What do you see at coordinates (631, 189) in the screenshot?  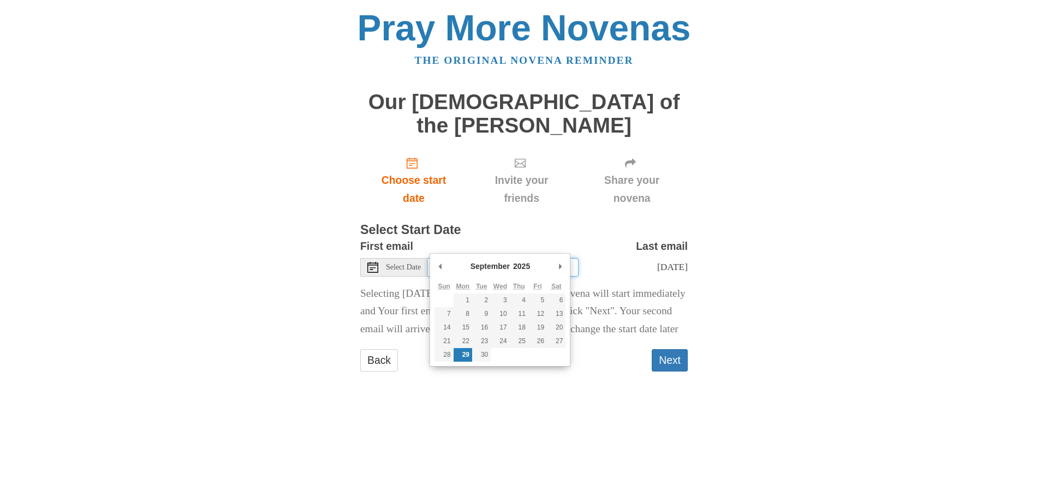 I see `span: Share your novena` at bounding box center [631, 189].